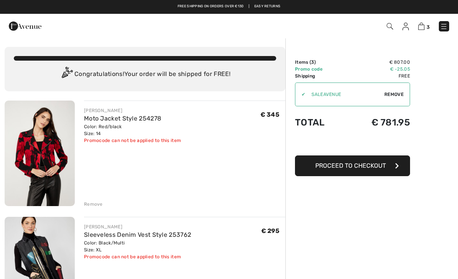 This screenshot has width=458, height=279. Describe the element at coordinates (444, 26) in the screenshot. I see `img: Menu` at that location.